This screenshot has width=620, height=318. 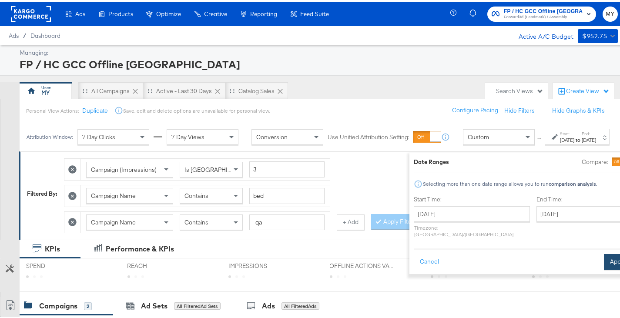 What do you see at coordinates (184, 89) in the screenshot?
I see `div: Active - Last 30 Days` at bounding box center [184, 89].